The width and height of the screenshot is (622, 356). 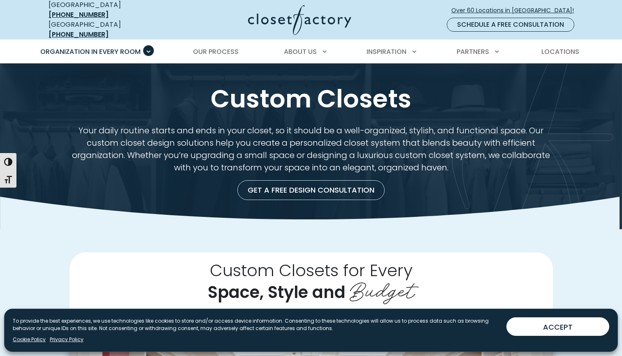 What do you see at coordinates (311, 52) in the screenshot?
I see `nav: Primary Menu` at bounding box center [311, 52].